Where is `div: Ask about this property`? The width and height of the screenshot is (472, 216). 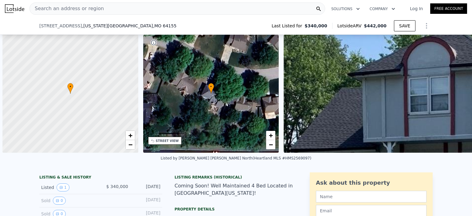
div: Ask about this property is located at coordinates (371, 183).